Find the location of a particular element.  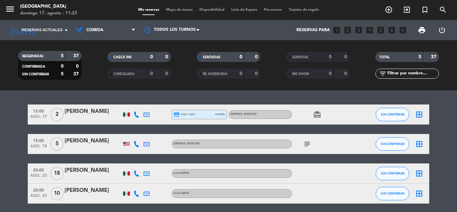

span: RESERVAR MESA is located at coordinates (389, 10).